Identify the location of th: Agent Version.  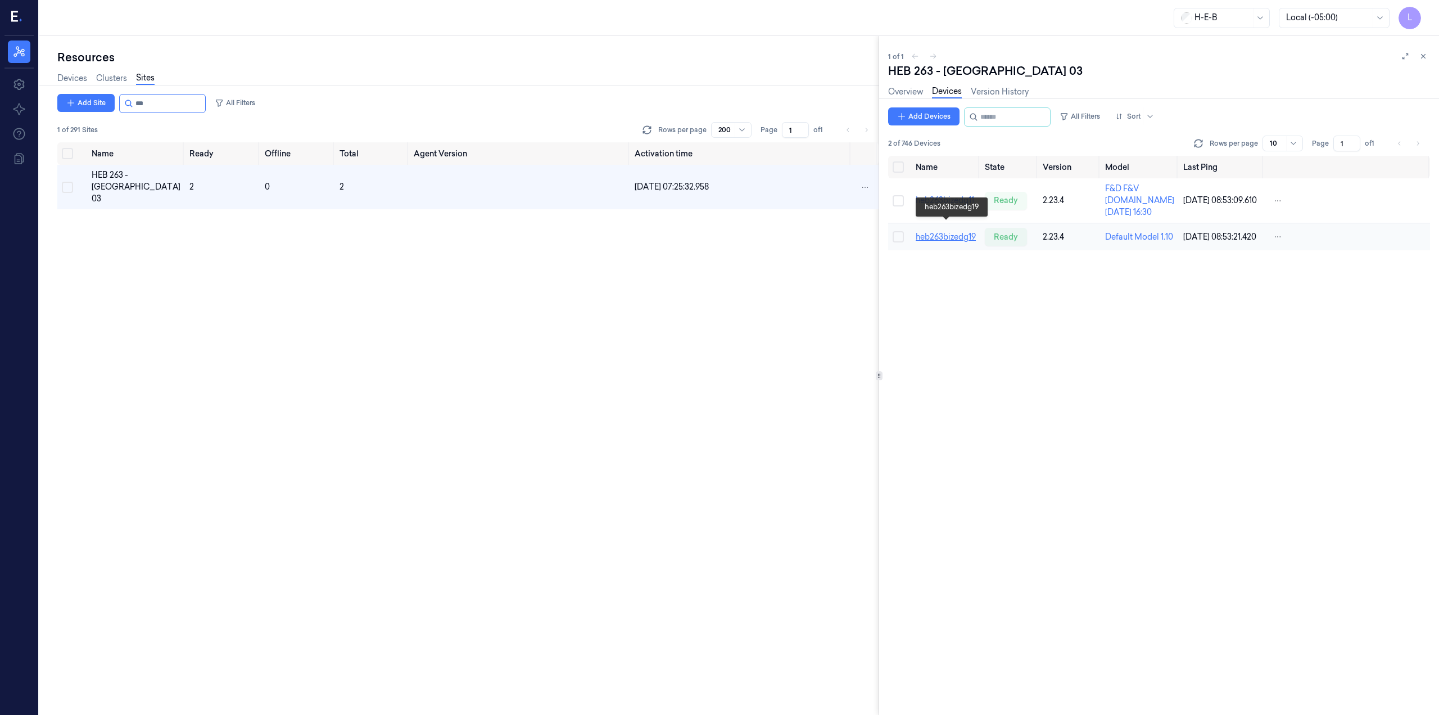
(520, 153).